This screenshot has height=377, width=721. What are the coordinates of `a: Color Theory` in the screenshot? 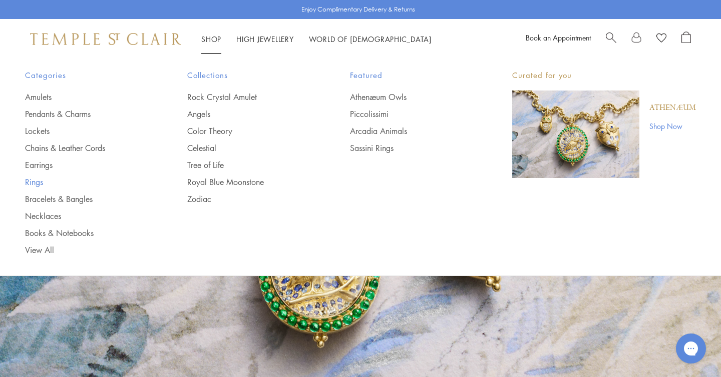 It's located at (248, 131).